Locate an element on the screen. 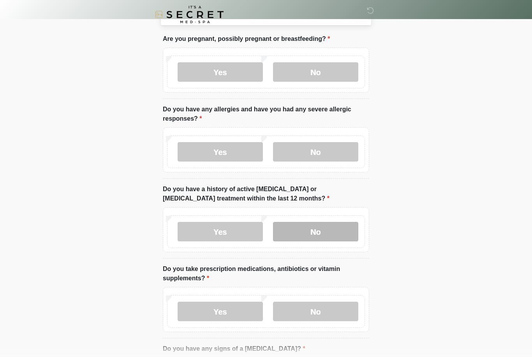 The width and height of the screenshot is (532, 357). label: Do you have any allergies and have you had any severe allergic responses? is located at coordinates (266, 115).